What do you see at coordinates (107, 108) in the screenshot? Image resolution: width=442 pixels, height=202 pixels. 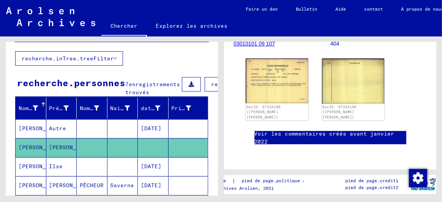 I see `font: Nom de naissance` at bounding box center [107, 108].